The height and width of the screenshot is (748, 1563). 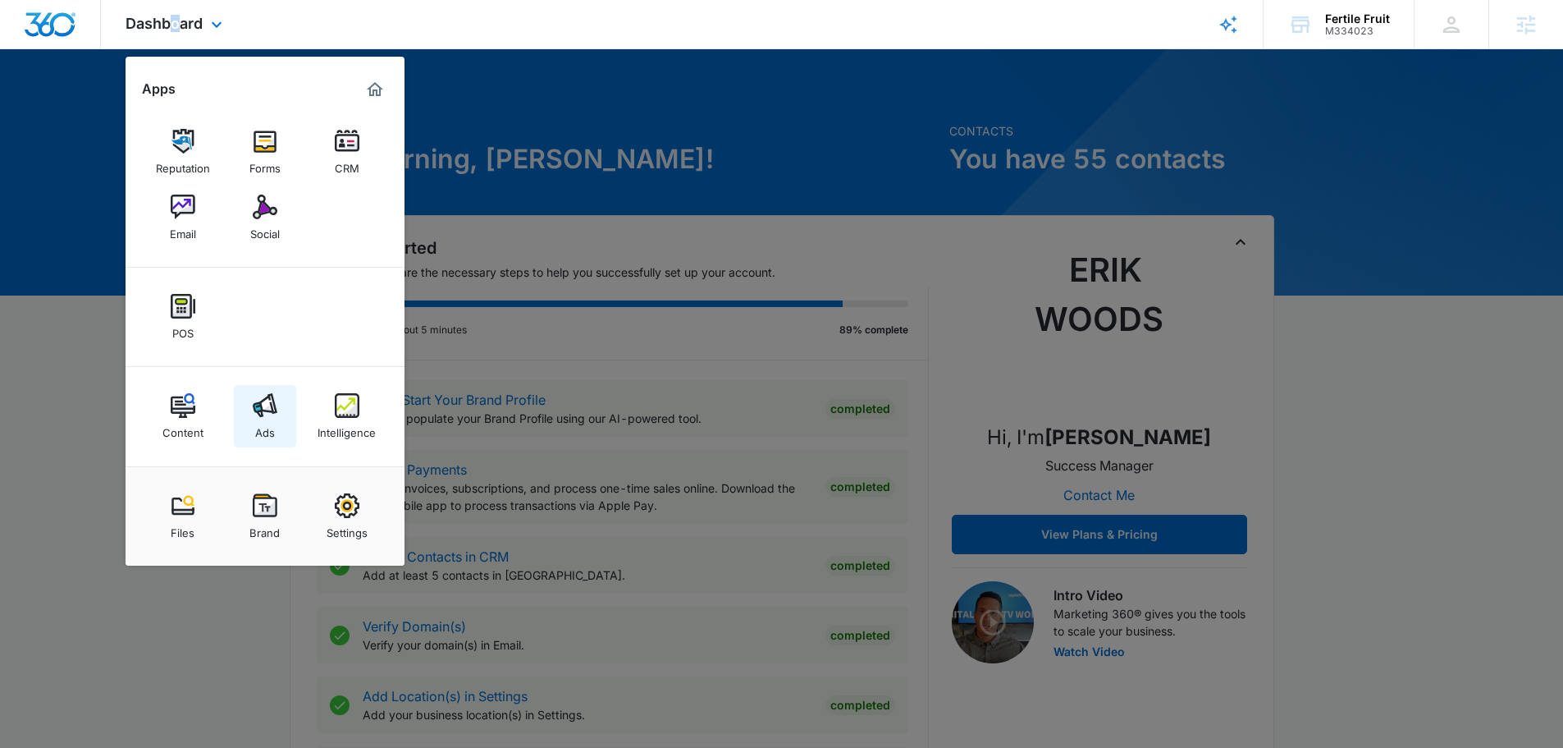 What do you see at coordinates (182, 528) in the screenshot?
I see `div: Files` at bounding box center [182, 528].